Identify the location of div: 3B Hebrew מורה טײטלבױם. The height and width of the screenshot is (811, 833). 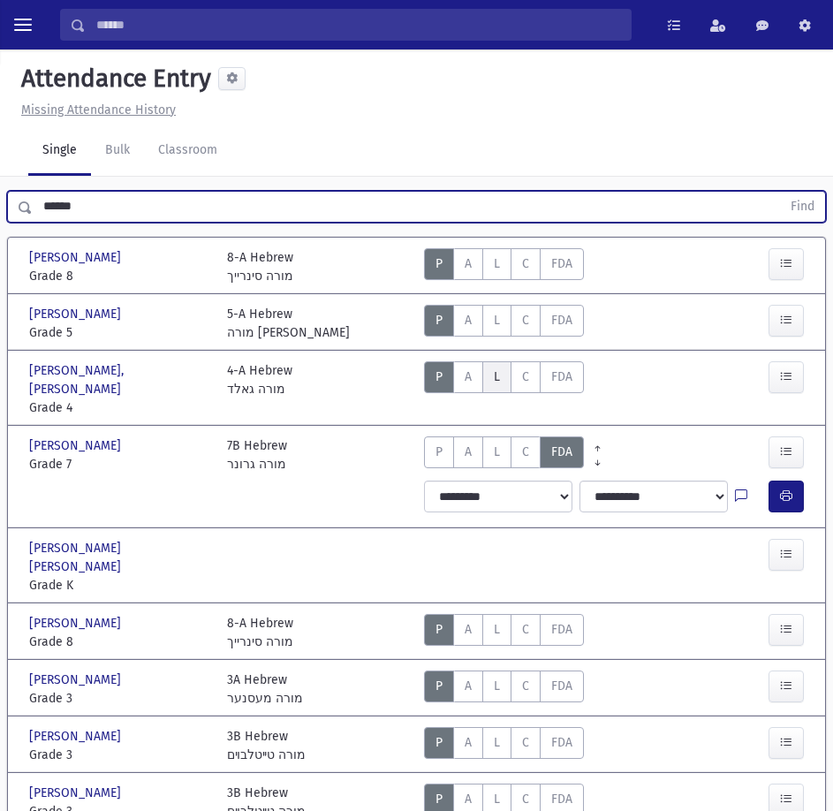
(266, 746).